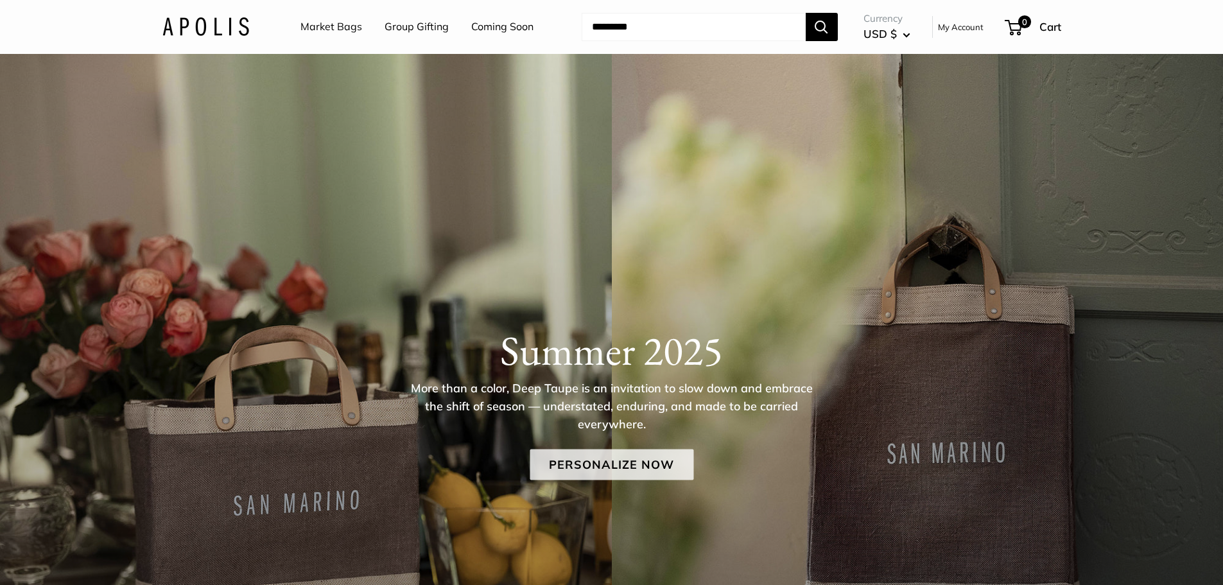 This screenshot has width=1223, height=585. Describe the element at coordinates (612, 406) in the screenshot. I see `p: More than a color, Deep Taupe is an invitation to slow down and embrace the shift of season — und...` at that location.